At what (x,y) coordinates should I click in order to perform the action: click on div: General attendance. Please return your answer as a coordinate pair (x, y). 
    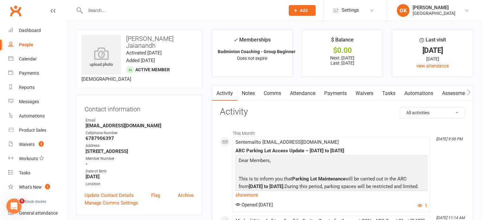
    Looking at the image, I should click on (38, 213).